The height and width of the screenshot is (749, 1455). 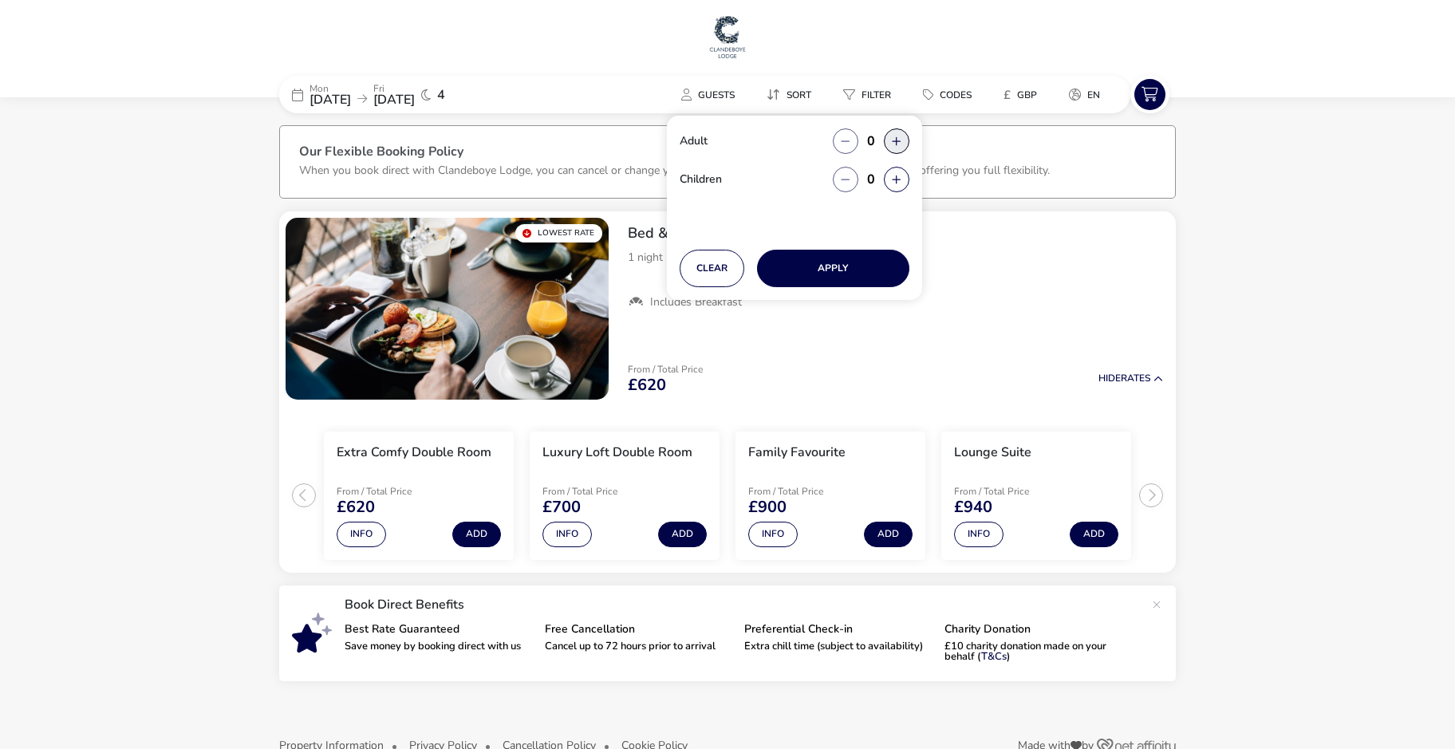 I want to click on p: Best Rate Guaranteed, so click(x=438, y=629).